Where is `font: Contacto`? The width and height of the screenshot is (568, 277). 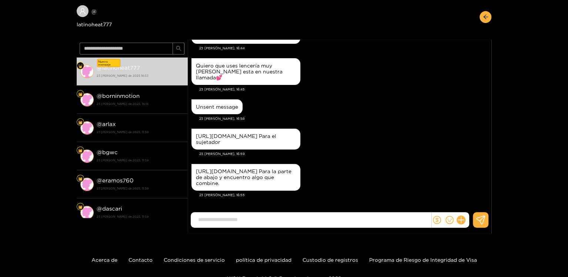 font: Contacto is located at coordinates (140, 259).